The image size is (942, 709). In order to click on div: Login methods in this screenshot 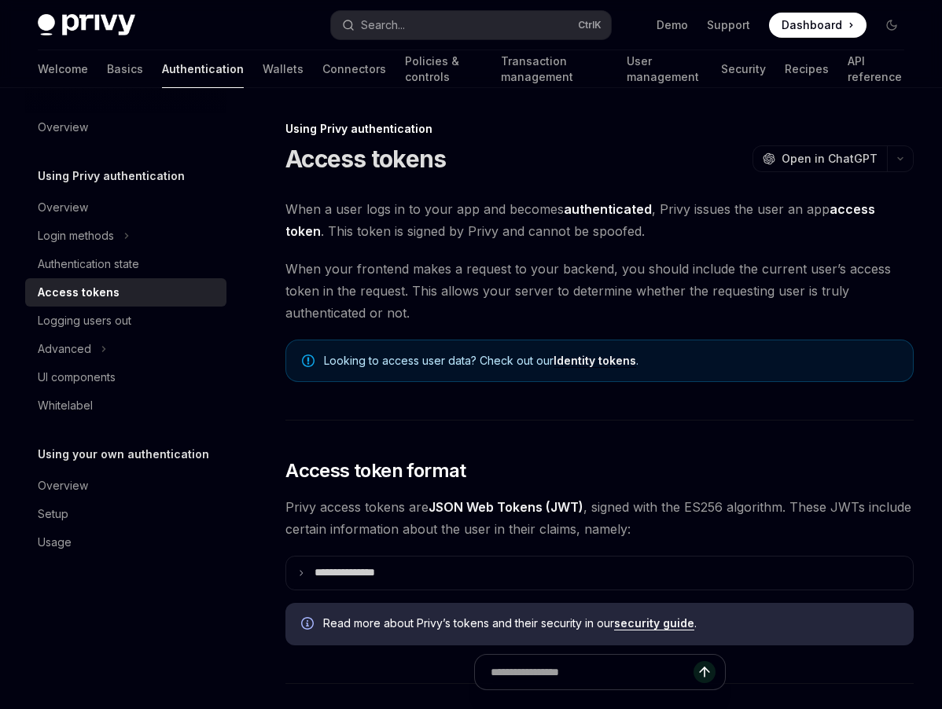, I will do `click(75, 236)`.